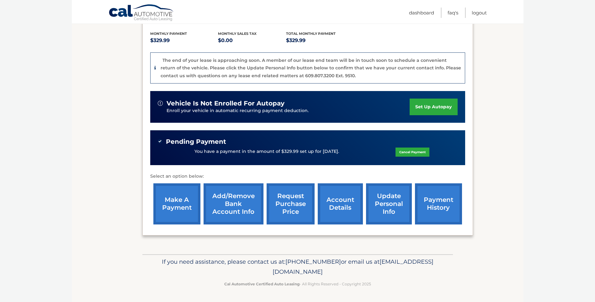  Describe the element at coordinates (160, 103) in the screenshot. I see `img: alert-white.svg` at that location.